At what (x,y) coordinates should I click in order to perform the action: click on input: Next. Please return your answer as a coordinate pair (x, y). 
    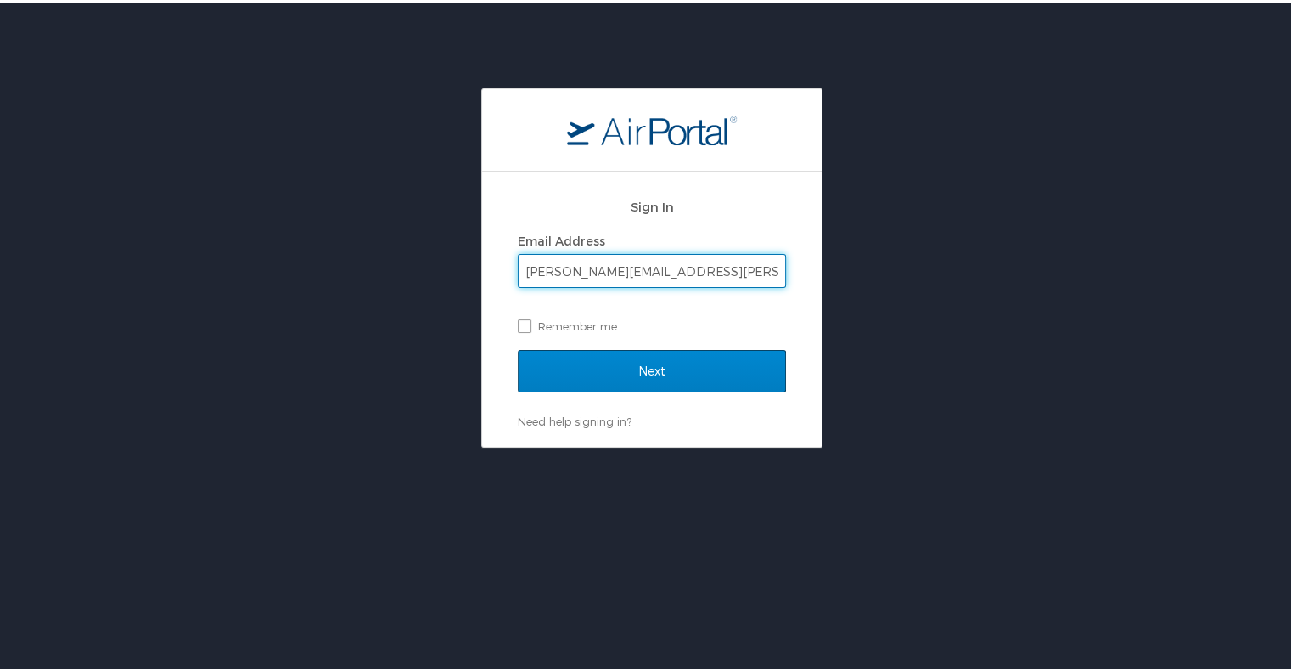
    Looking at the image, I should click on (652, 368).